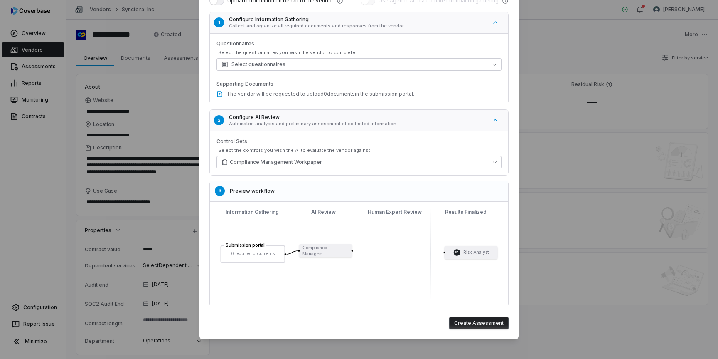 The height and width of the screenshot is (359, 718). What do you see at coordinates (359, 44) in the screenshot?
I see `label: Questionnaires` at bounding box center [359, 44].